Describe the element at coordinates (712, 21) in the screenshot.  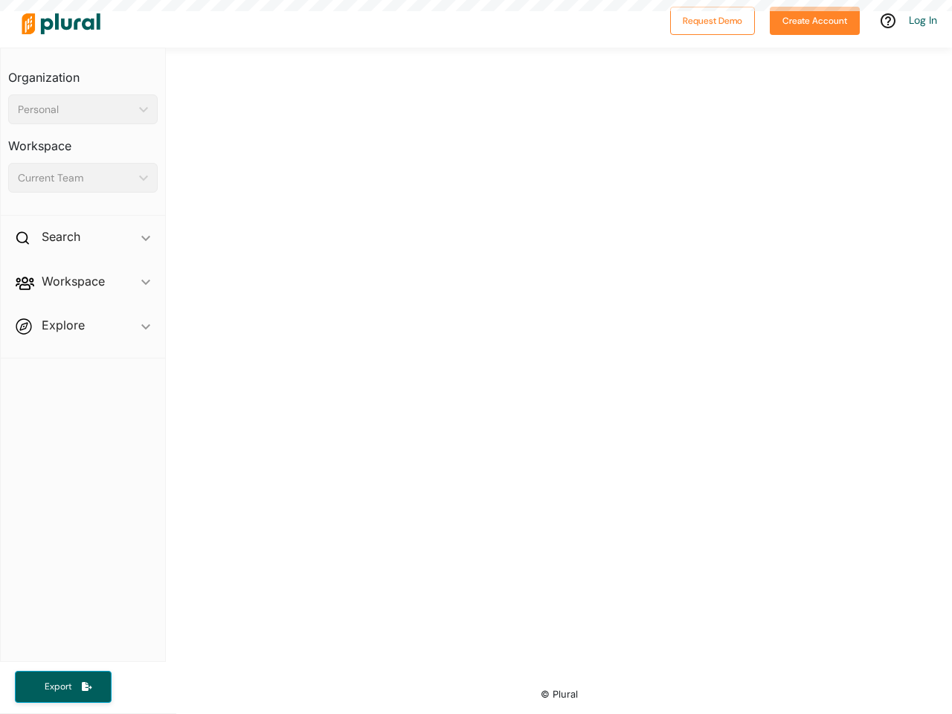
I see `button: Request Demo` at that location.